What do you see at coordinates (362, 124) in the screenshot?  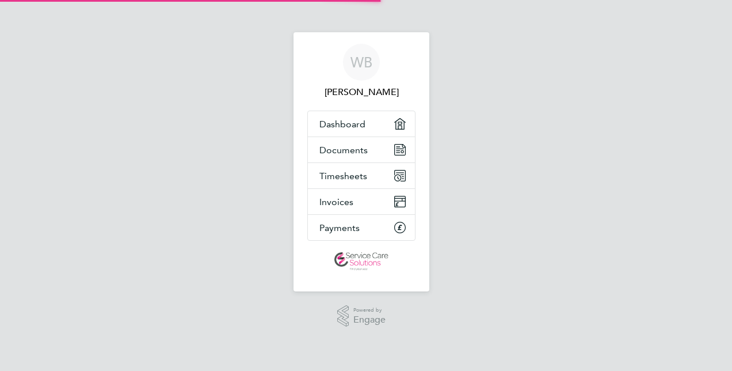 I see `a: Dashboard` at bounding box center [362, 124].